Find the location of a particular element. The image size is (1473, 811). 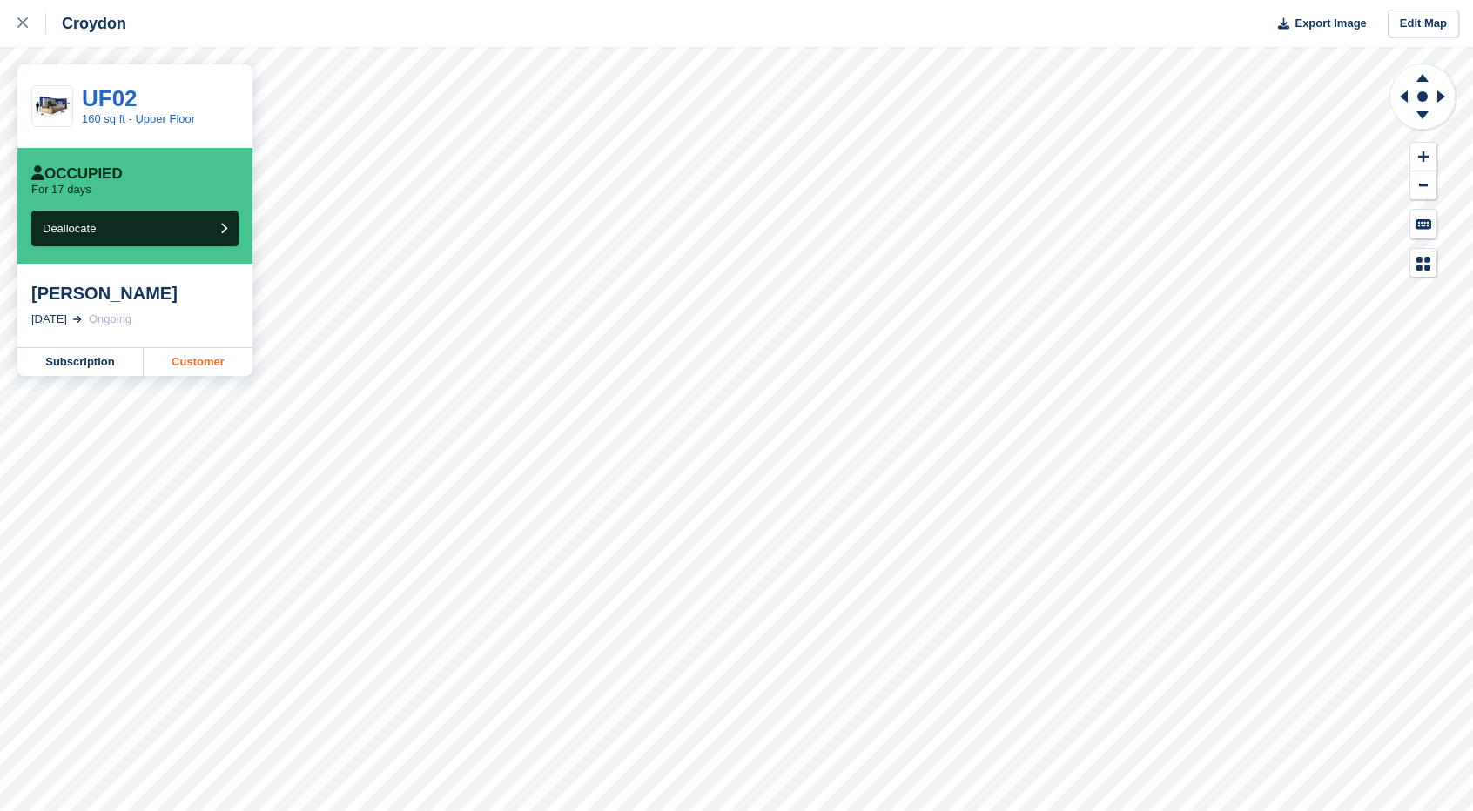

img: 20-ft-container.jpg is located at coordinates (52, 106).